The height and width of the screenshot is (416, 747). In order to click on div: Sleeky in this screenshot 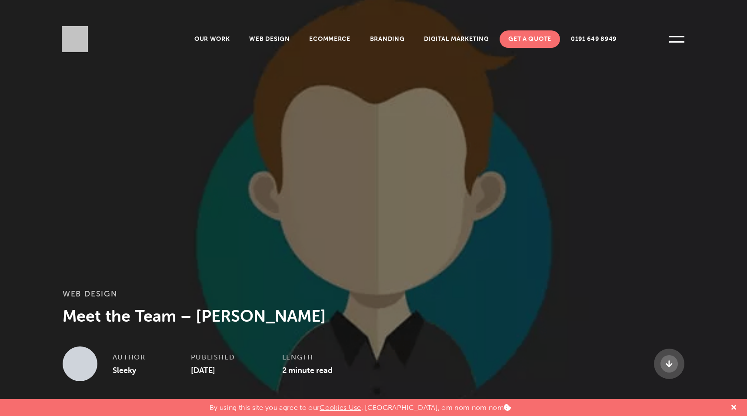, I will do `click(152, 359)`.